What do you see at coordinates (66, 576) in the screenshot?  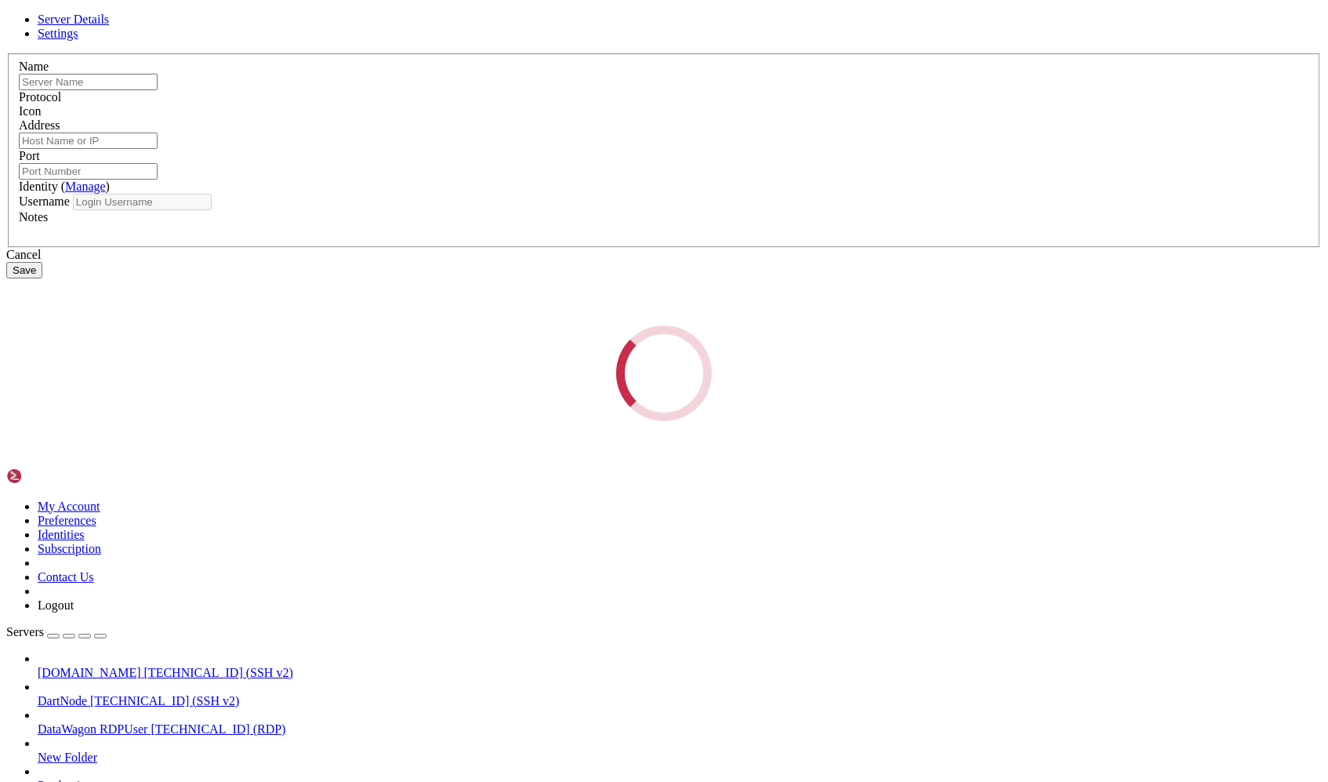 I see `a: Contact Us` at bounding box center [66, 576].